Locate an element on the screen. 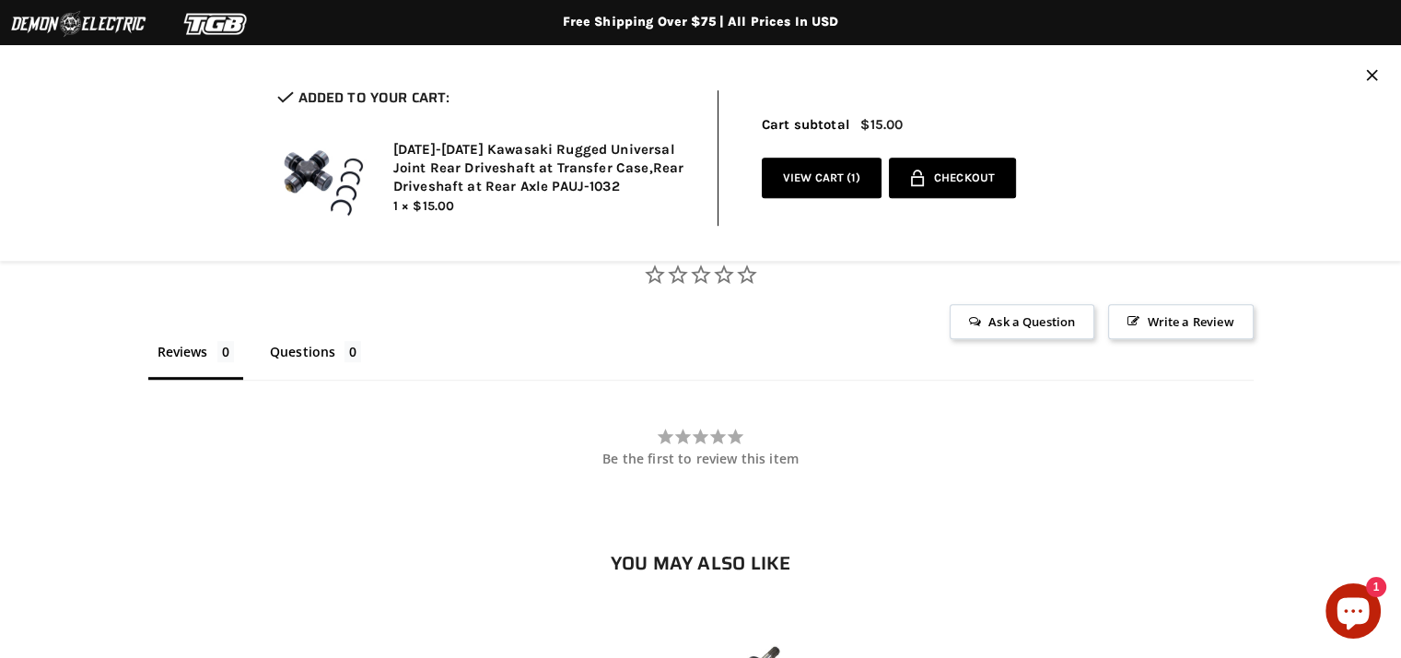  span: Write a Review is located at coordinates (1180, 321).